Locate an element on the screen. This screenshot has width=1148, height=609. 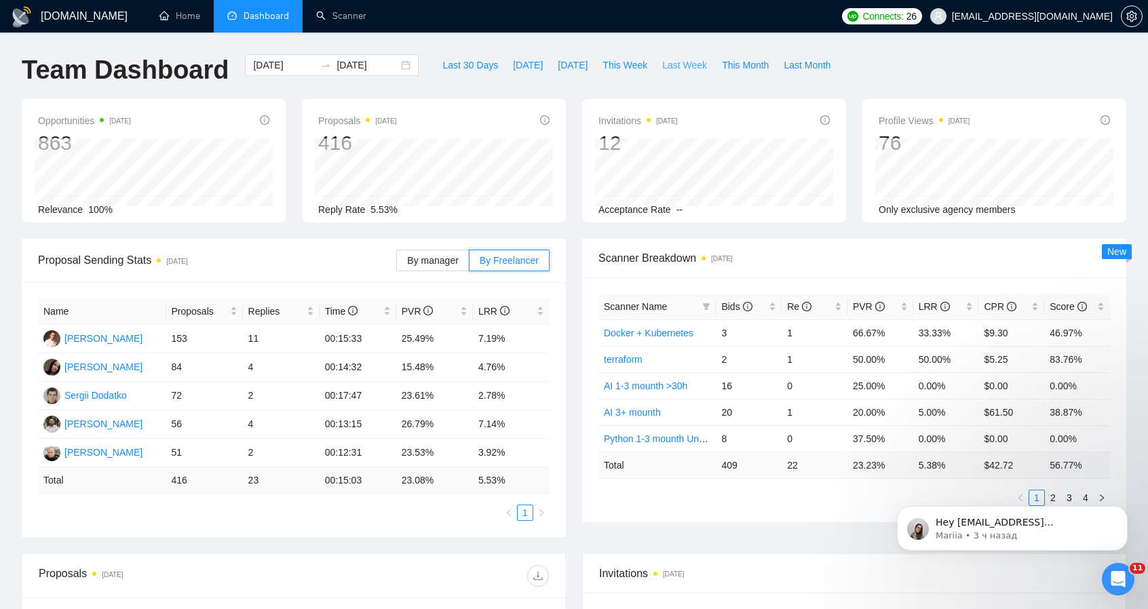
td: 23.08 % is located at coordinates (434, 480).